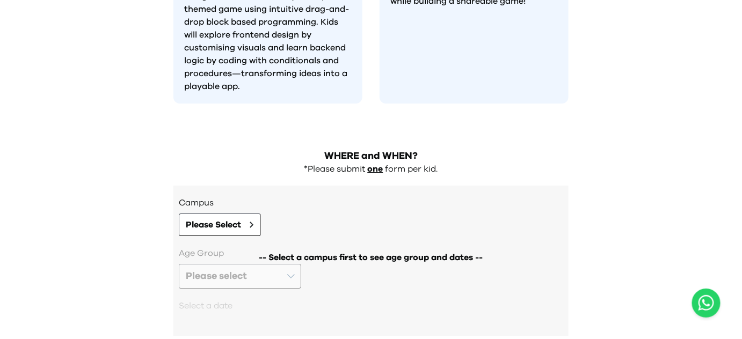 The height and width of the screenshot is (339, 742). I want to click on div: *Please submit form per kid., so click(371, 169).